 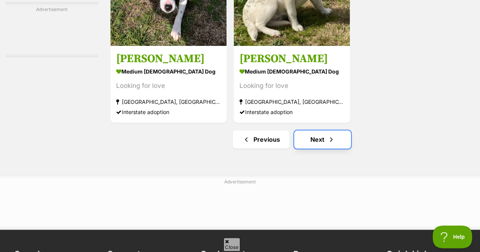 I want to click on span: Close, so click(x=232, y=244).